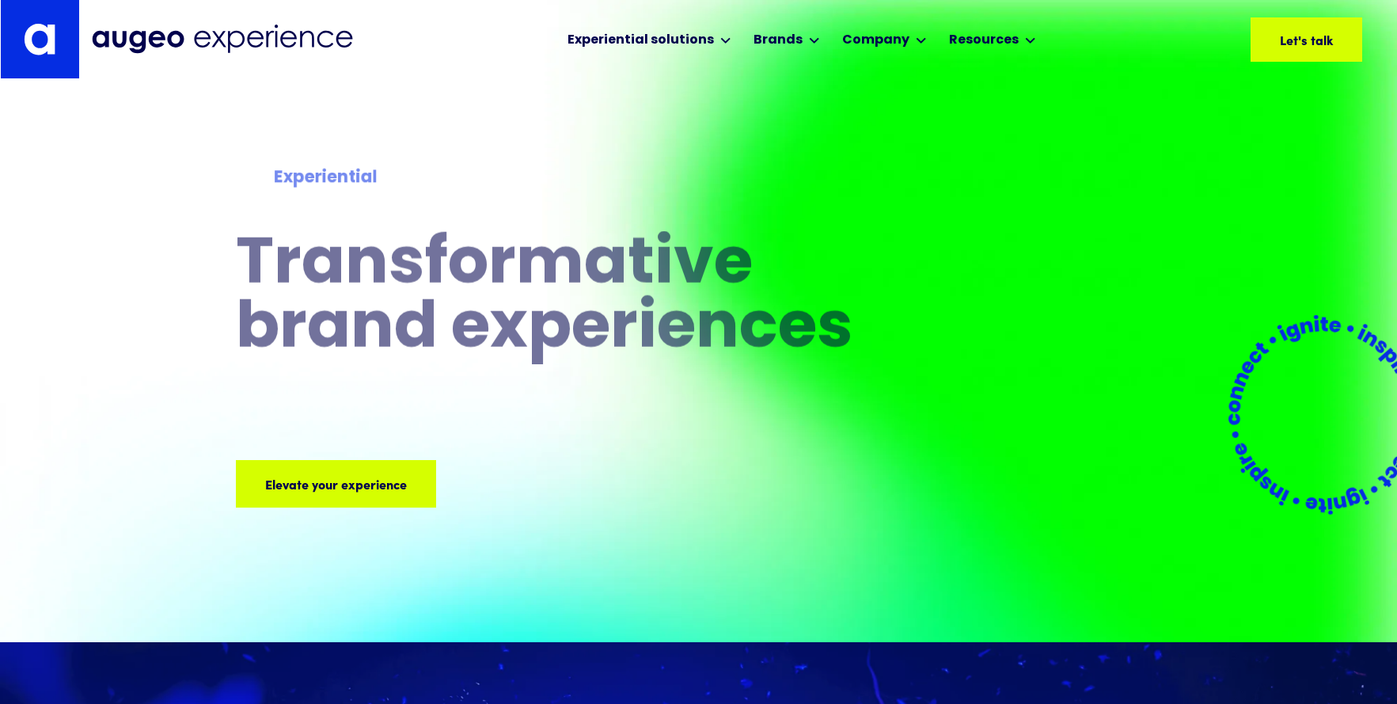 This screenshot has height=704, width=1397. I want to click on h1: Transformative brand experiences, so click(578, 298).